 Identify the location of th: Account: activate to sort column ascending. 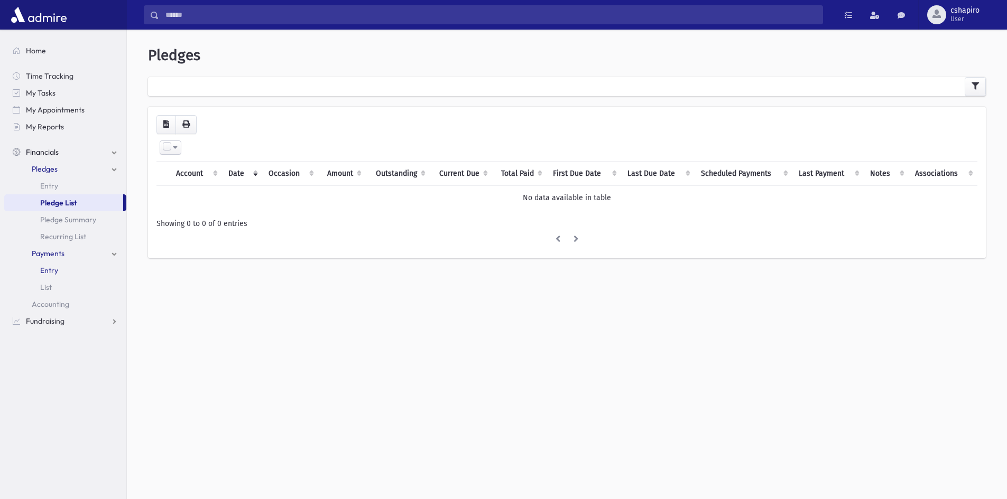
(195, 173).